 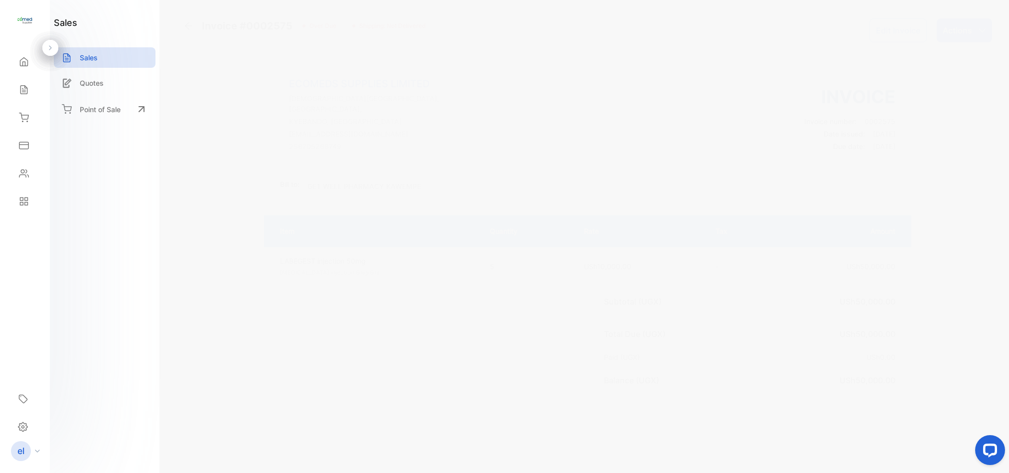 What do you see at coordinates (100, 109) in the screenshot?
I see `p: Point of Sale` at bounding box center [100, 109].